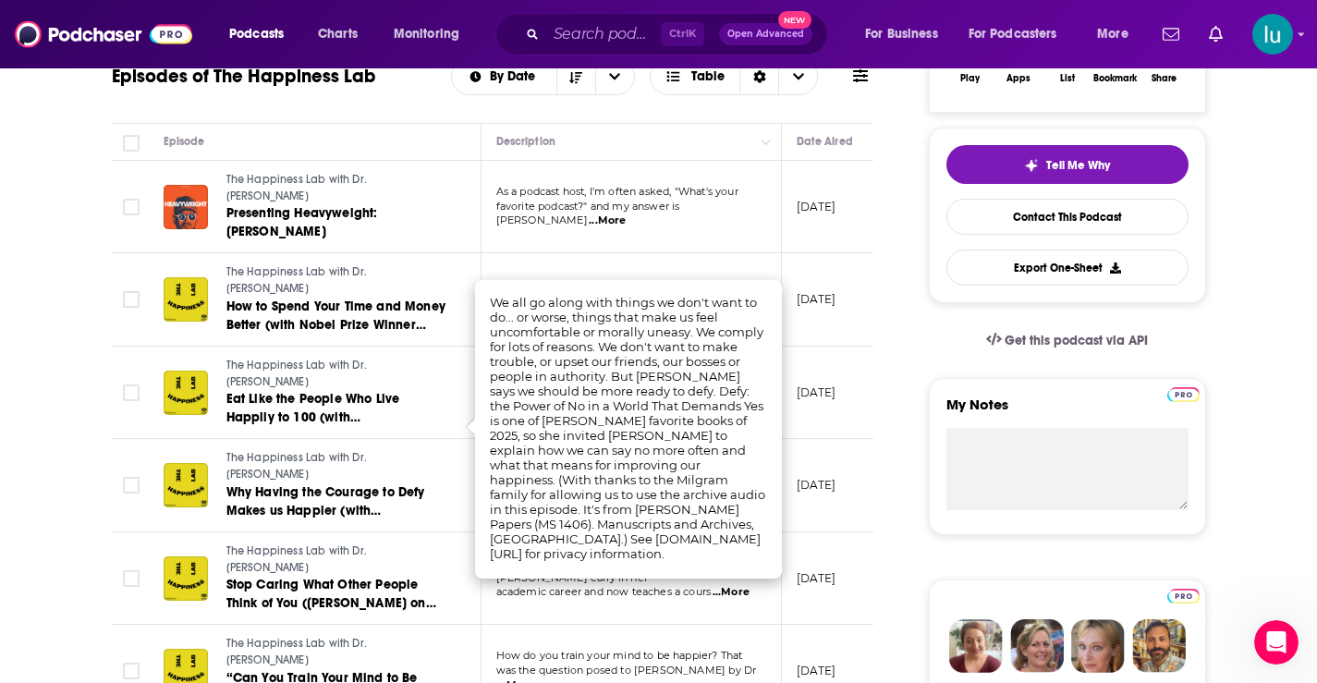 The width and height of the screenshot is (1317, 683). Describe the element at coordinates (1032, 165) in the screenshot. I see `img: tell me why sparkle` at that location.